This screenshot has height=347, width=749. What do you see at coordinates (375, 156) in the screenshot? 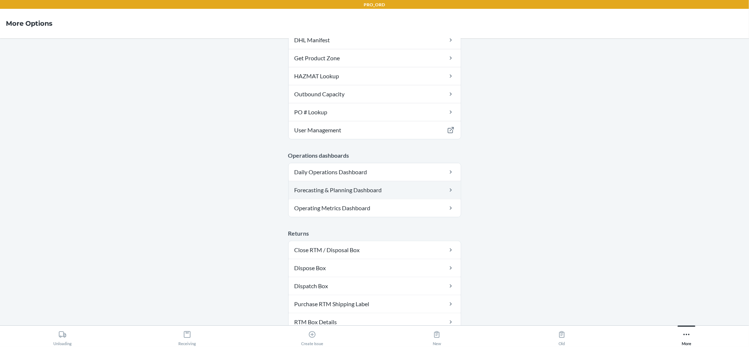
I see `p: Operations dashboards` at bounding box center [375, 156].